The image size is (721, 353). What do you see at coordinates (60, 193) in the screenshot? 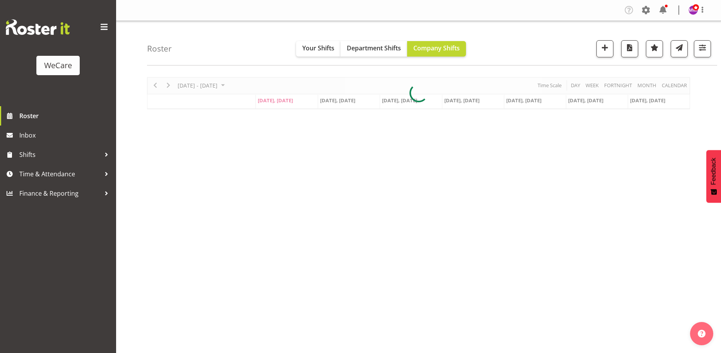
I see `span: Finance & Reporting` at bounding box center [60, 193].